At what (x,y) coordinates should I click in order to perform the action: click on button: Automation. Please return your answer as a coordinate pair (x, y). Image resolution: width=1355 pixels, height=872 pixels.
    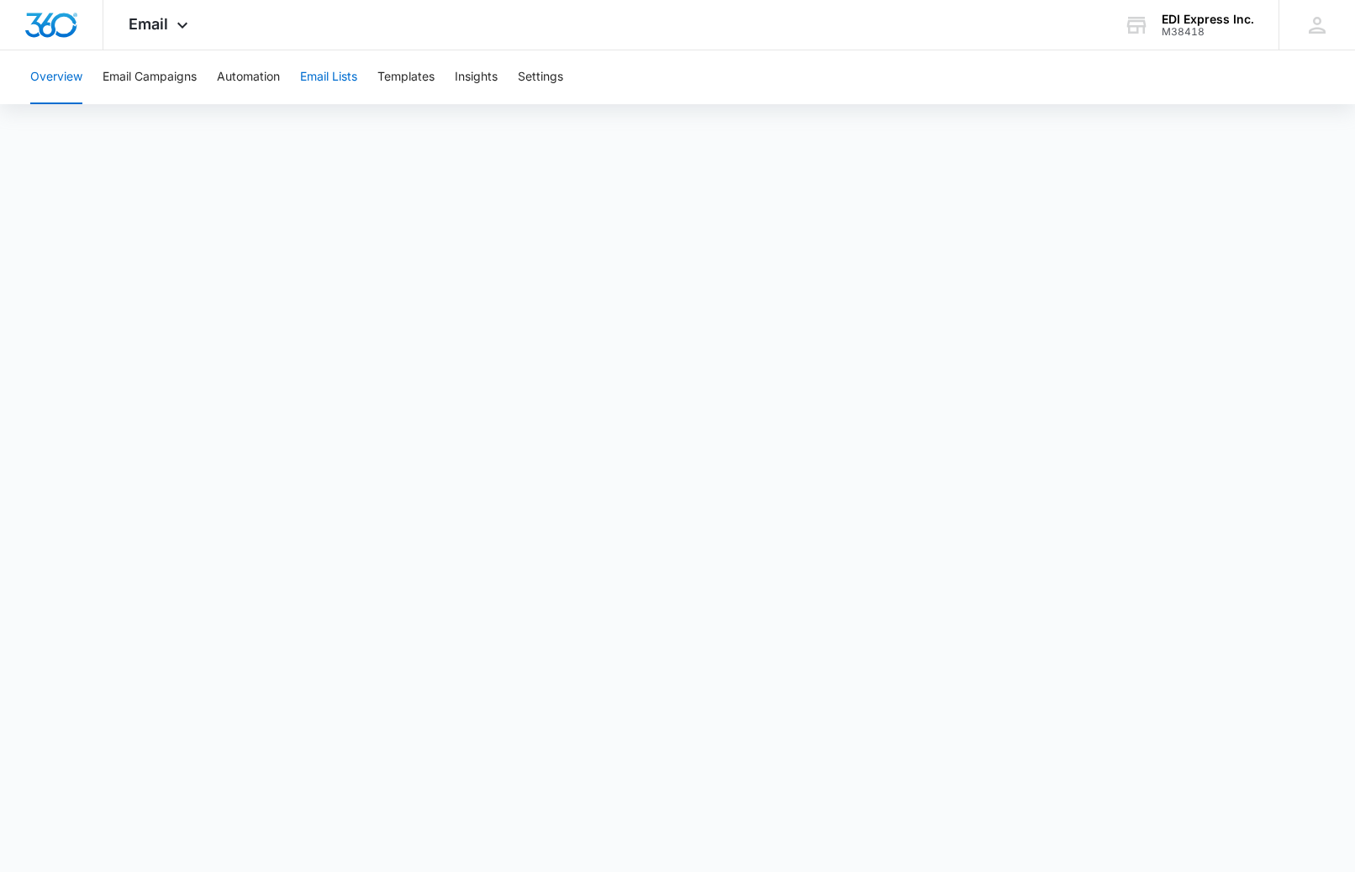
    Looking at the image, I should click on (248, 77).